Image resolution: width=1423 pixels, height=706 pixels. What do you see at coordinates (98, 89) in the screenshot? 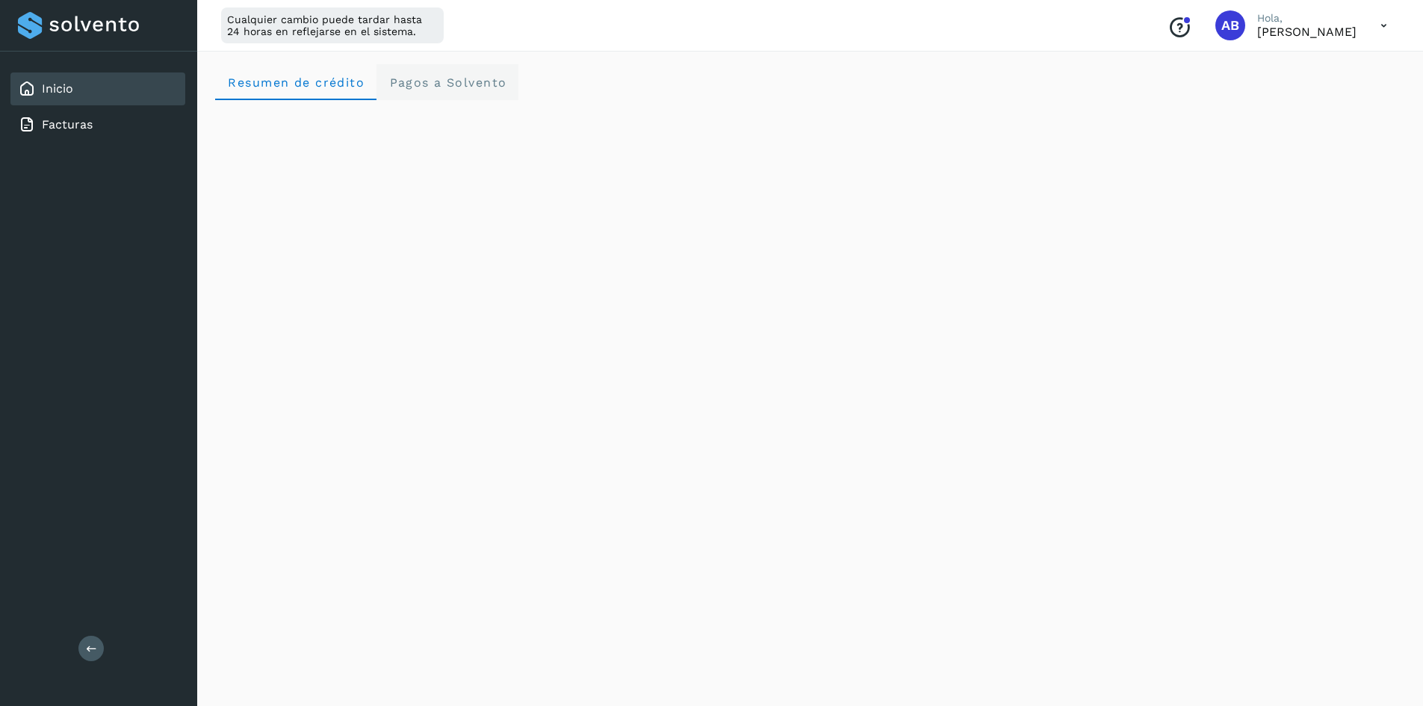
I see `div: Inicio` at bounding box center [98, 89].